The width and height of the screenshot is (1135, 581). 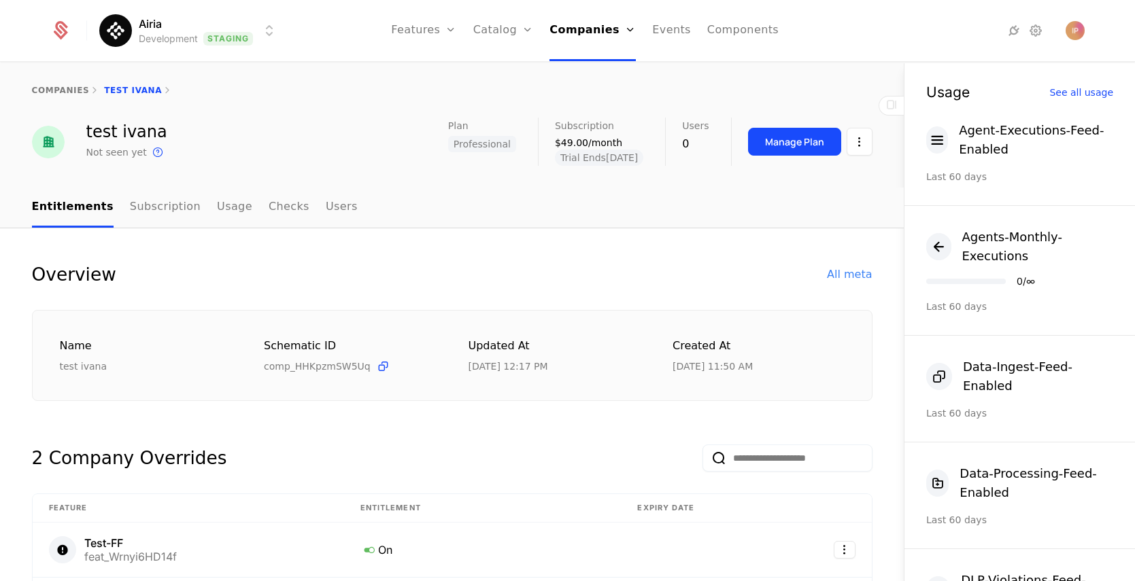 I want to click on div: 2 Company Overrides, so click(x=129, y=458).